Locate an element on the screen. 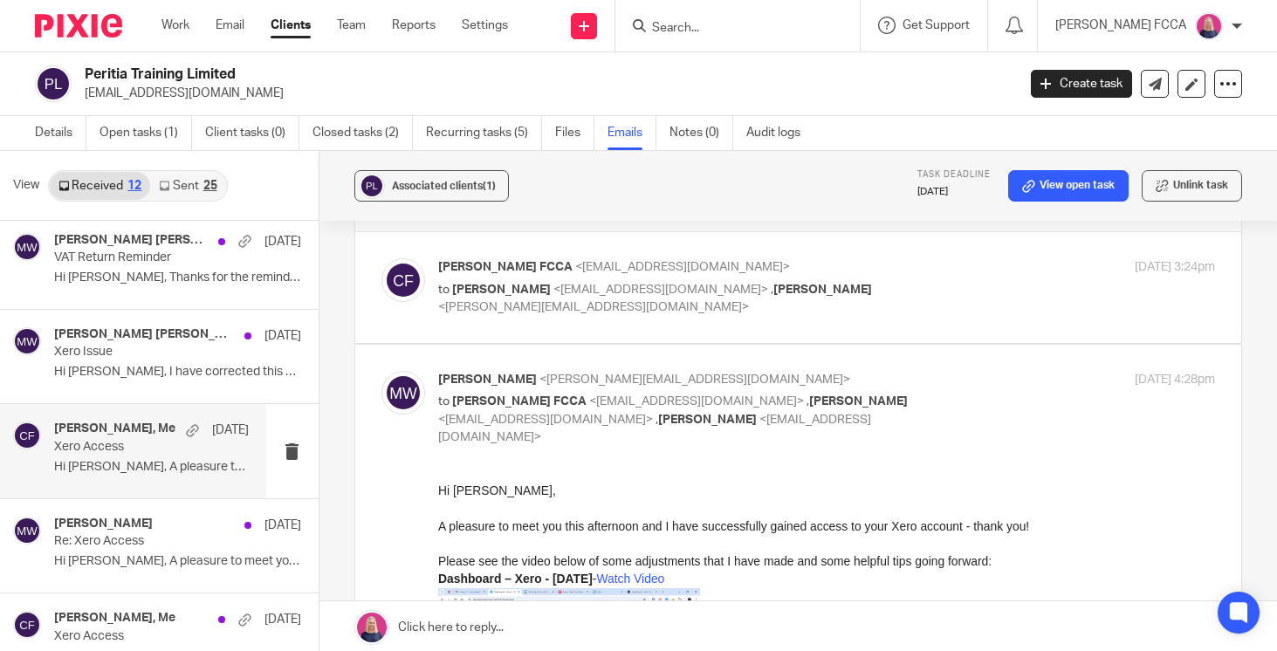  a: Work is located at coordinates (175, 25).